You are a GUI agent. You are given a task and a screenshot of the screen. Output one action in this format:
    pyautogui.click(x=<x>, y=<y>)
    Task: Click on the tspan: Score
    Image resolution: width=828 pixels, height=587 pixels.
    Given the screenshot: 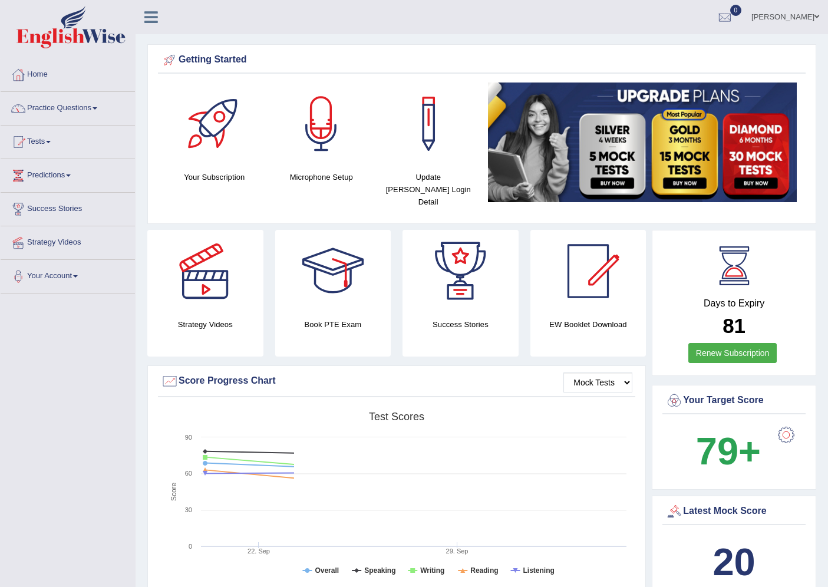 What is the action you would take?
    pyautogui.click(x=174, y=491)
    